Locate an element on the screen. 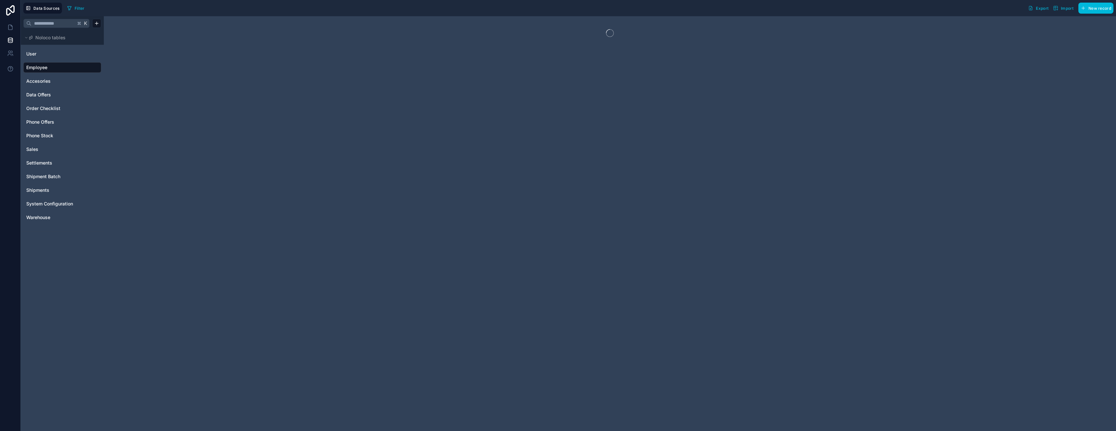 The image size is (1116, 431). span: Phone Offers is located at coordinates (40, 122).